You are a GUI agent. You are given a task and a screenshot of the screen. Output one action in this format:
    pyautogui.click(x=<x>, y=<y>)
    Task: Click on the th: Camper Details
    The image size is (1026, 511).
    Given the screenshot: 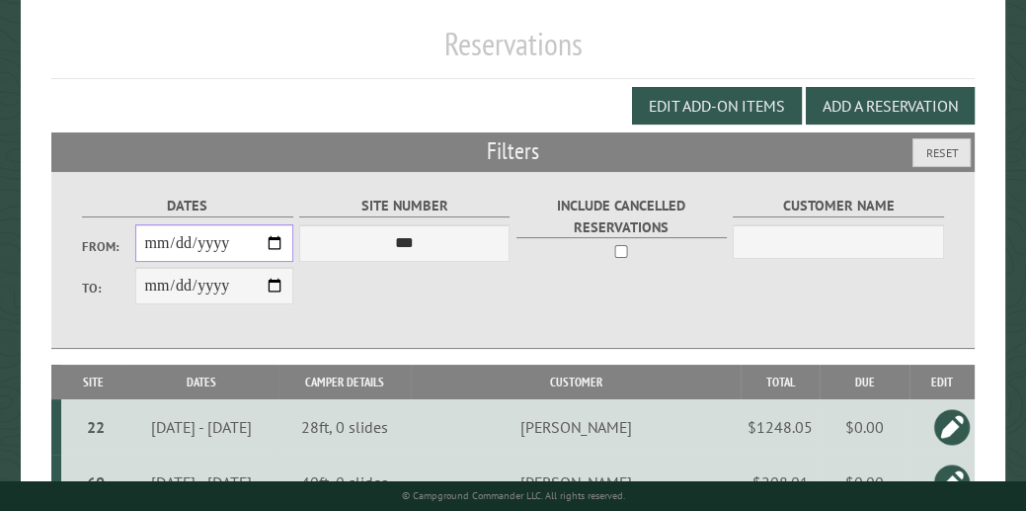 What is the action you would take?
    pyautogui.click(x=345, y=381)
    